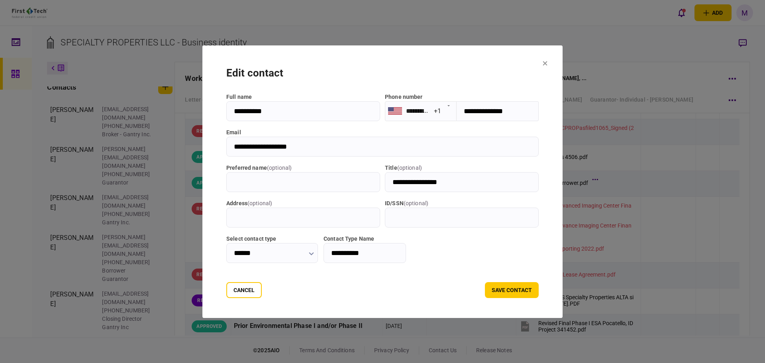 The image size is (765, 363). I want to click on input: title, so click(462, 182).